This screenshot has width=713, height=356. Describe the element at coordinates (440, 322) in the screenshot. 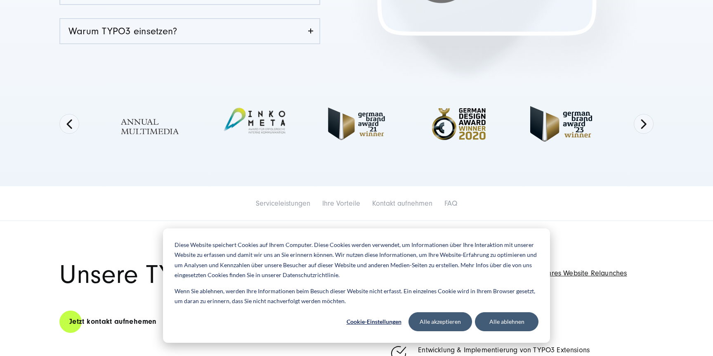

I see `button: Alle akzeptieren` at that location.